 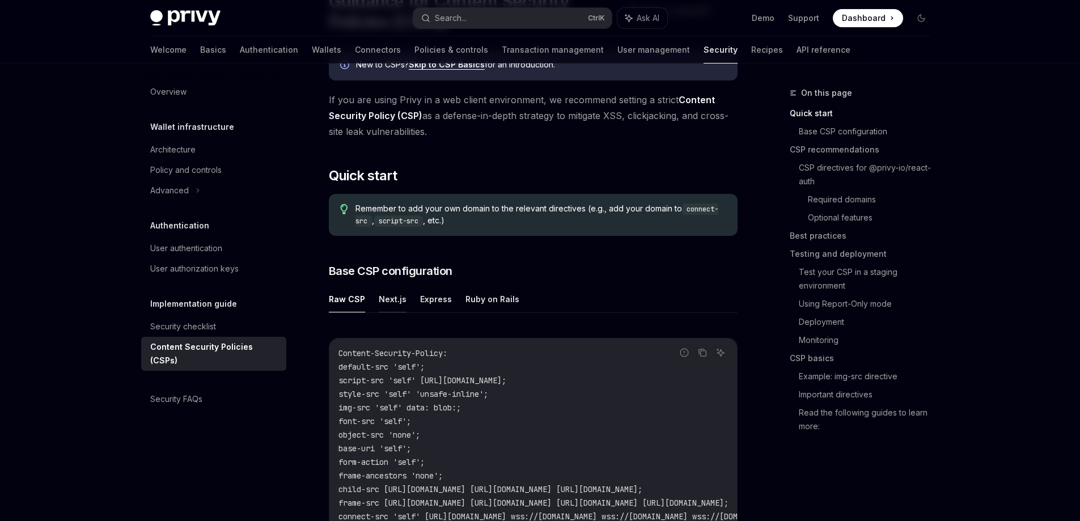 What do you see at coordinates (451, 50) in the screenshot?
I see `a: Policies & controls` at bounding box center [451, 50].